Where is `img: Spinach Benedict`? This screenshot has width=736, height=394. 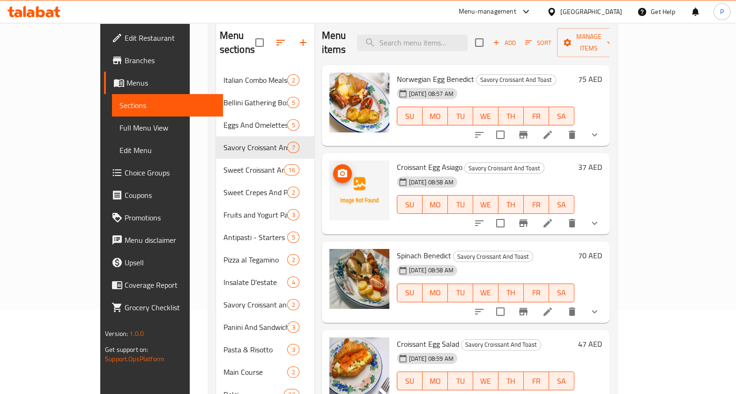 img: Spinach Benedict is located at coordinates (359, 279).